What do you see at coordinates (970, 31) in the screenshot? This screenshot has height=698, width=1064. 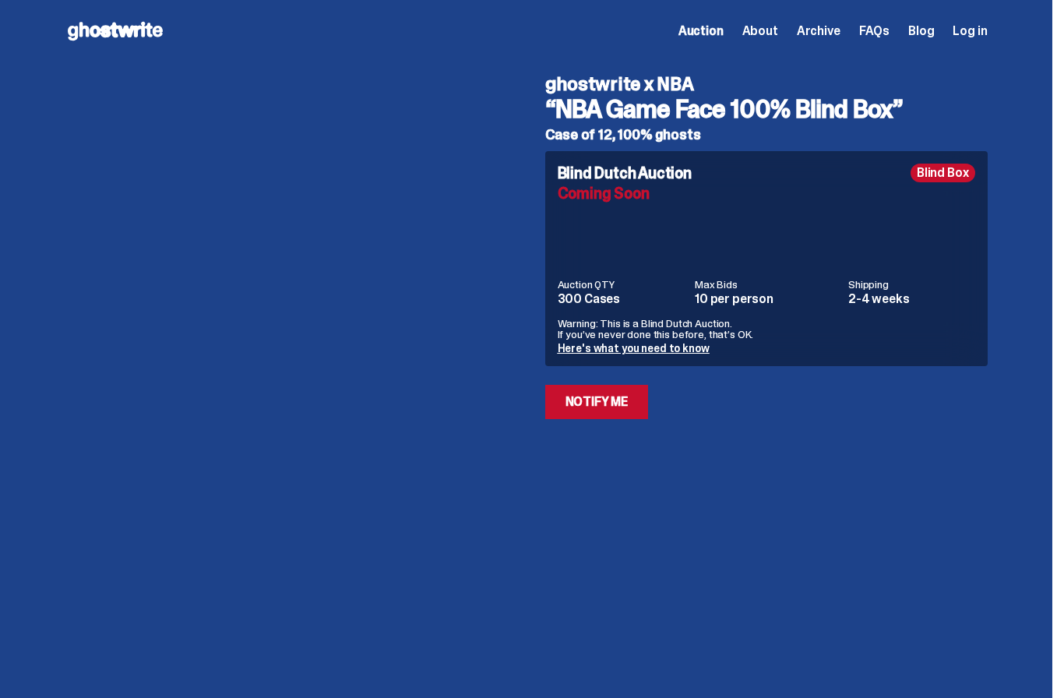 I see `a: Log in` at bounding box center [970, 31].